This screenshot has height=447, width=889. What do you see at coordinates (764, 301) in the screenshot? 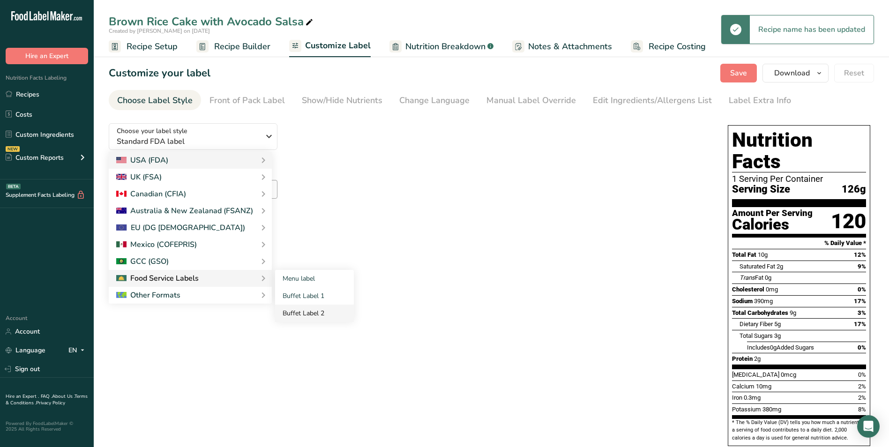
I see `span: 390mg` at bounding box center [764, 301].